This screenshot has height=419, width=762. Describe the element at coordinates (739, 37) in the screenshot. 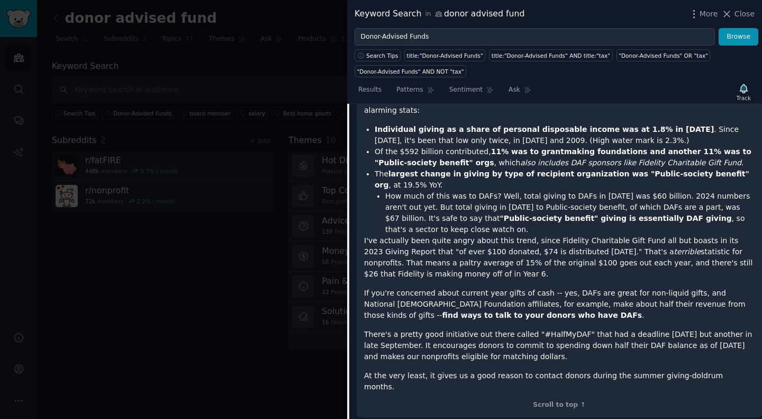

I see `button: Browse` at that location.